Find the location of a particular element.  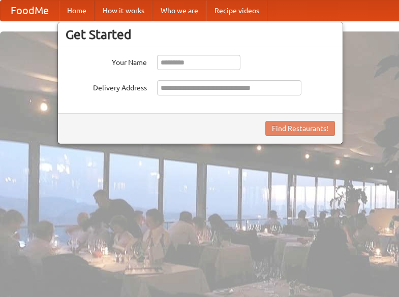

label: Delivery Address is located at coordinates (106, 86).